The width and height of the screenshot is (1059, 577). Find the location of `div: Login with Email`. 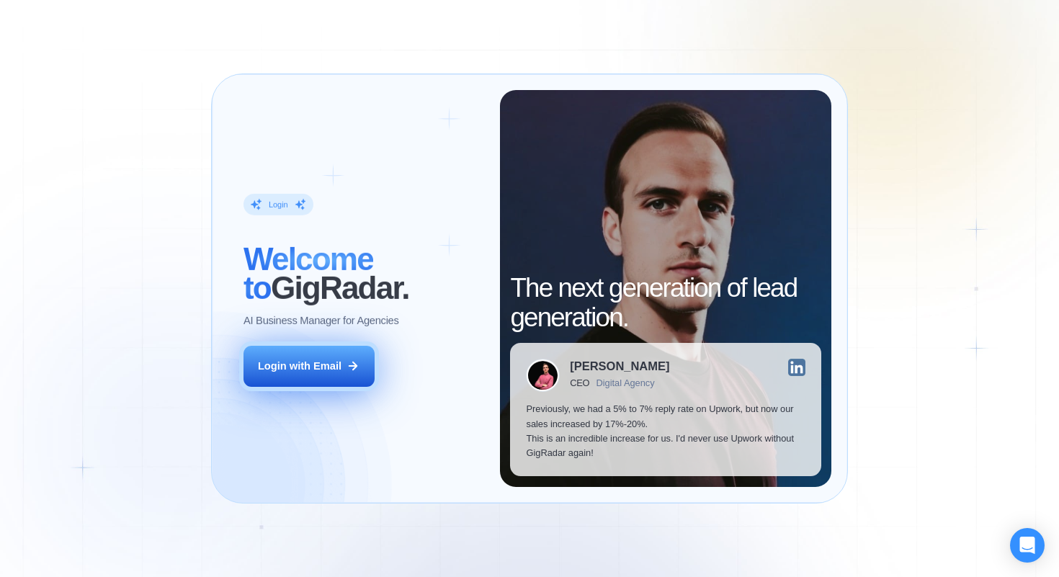

div: Login with Email is located at coordinates (300, 366).